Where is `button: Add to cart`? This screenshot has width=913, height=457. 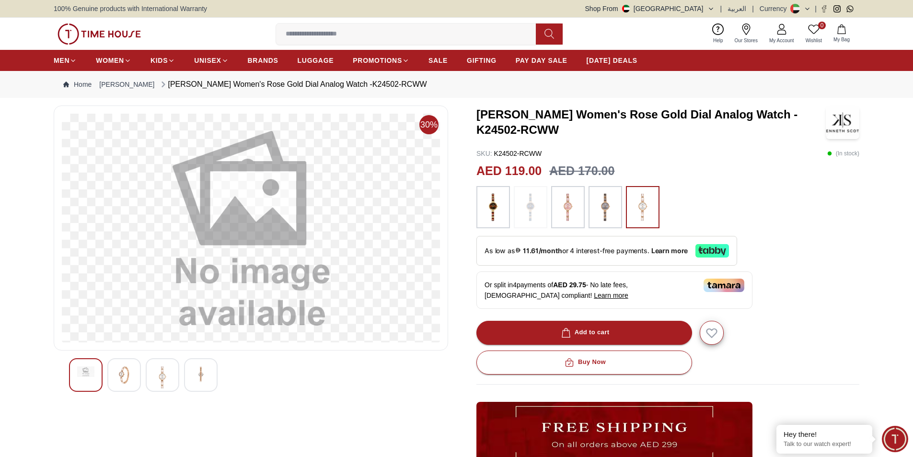 button: Add to cart is located at coordinates (584, 332).